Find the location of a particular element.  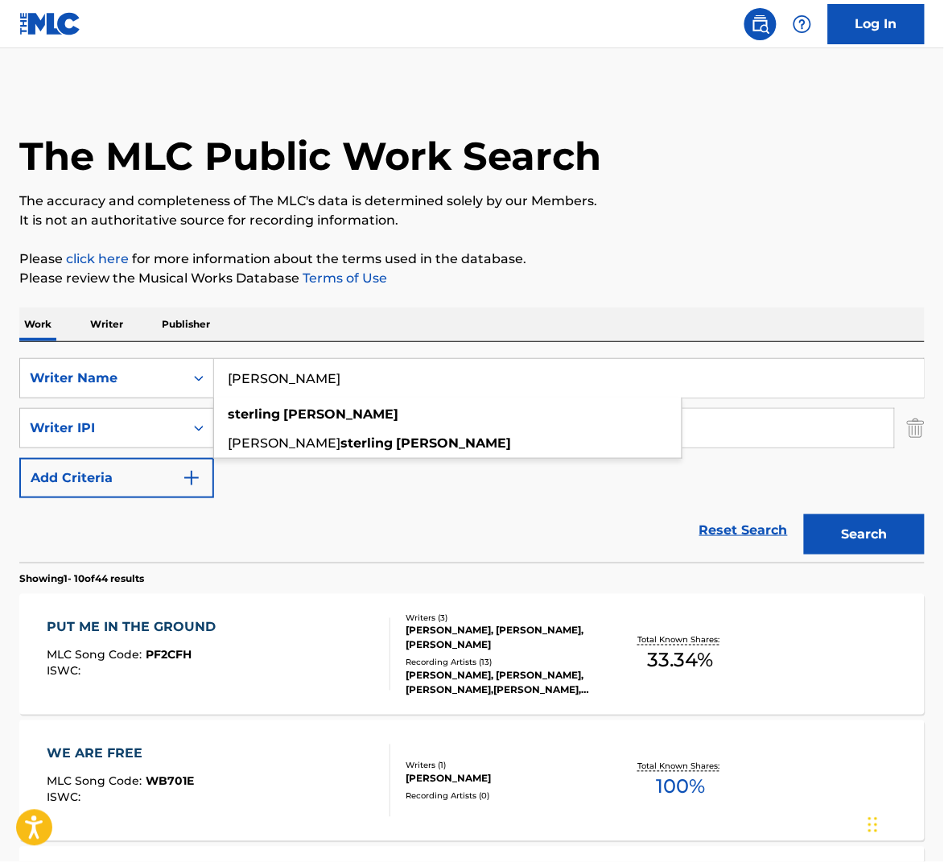

a: Public Search is located at coordinates (761, 24).